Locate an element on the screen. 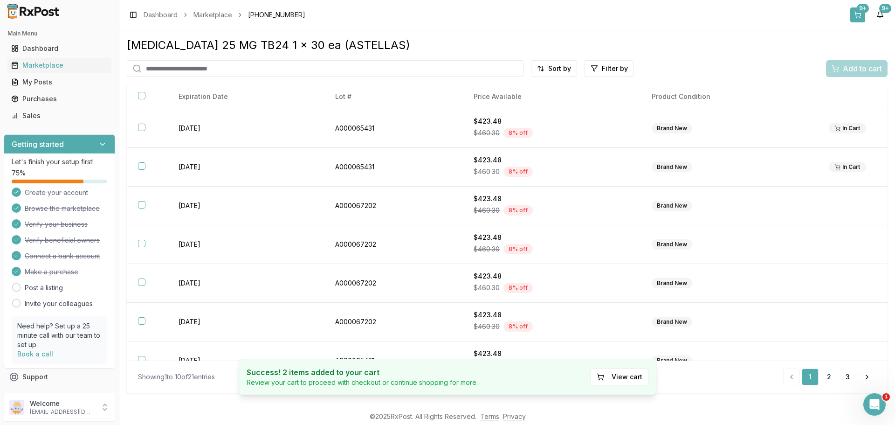  button: Filter by is located at coordinates (609, 69).